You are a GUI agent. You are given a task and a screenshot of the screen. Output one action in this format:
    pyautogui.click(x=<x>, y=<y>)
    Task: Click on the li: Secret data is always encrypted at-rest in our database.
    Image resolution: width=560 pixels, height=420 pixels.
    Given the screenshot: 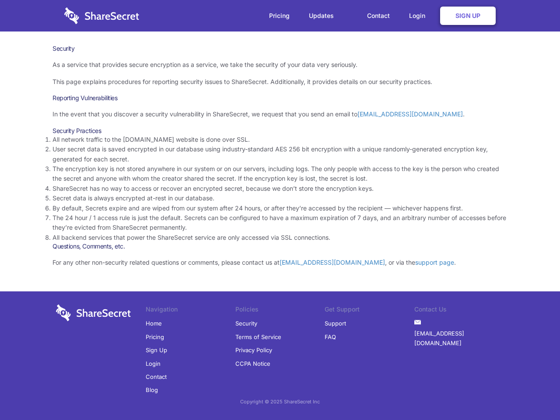 What is the action you would take?
    pyautogui.click(x=280, y=198)
    